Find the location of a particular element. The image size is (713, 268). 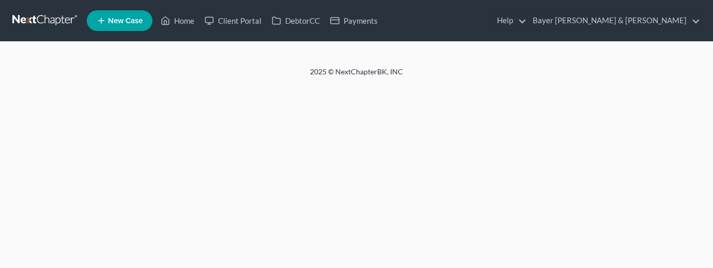

div: 2025 © NextChapterBK, INC is located at coordinates (356, 76).